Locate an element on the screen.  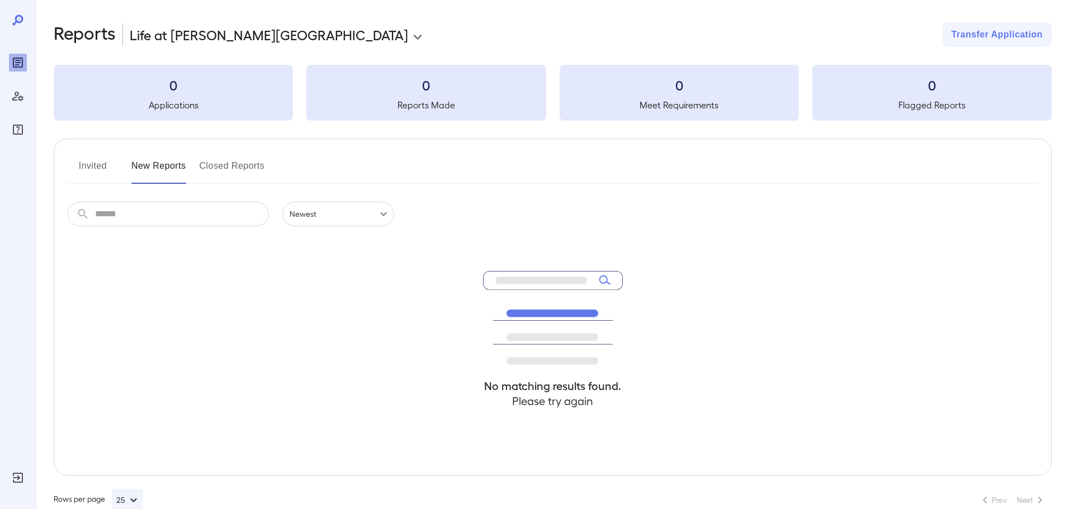
div: Reports is located at coordinates (18, 63).